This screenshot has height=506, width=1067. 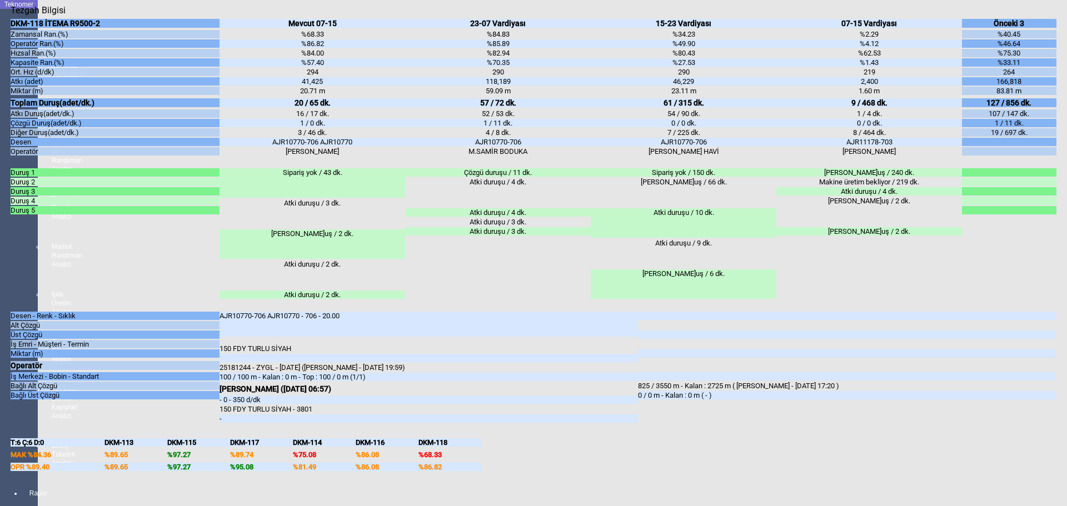 I want to click on div: 23-07 Vardiyası, so click(x=498, y=23).